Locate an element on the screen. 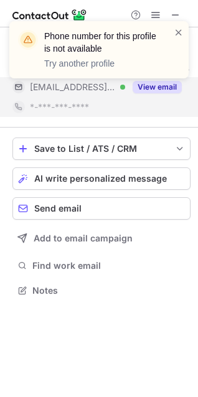 The image size is (198, 397). span: Notes is located at coordinates (109, 291).